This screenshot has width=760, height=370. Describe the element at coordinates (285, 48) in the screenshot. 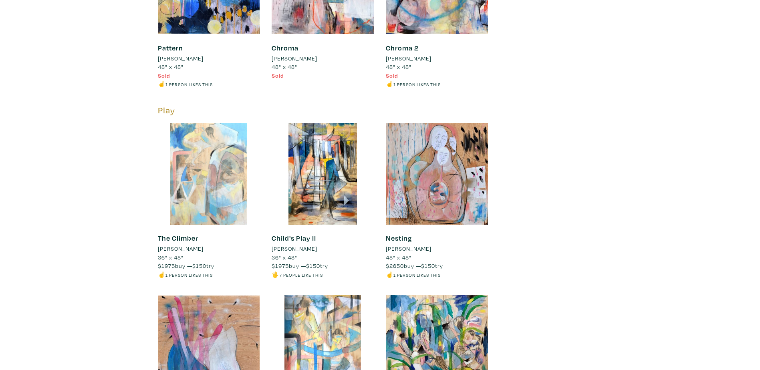

I see `a: Chroma` at that location.